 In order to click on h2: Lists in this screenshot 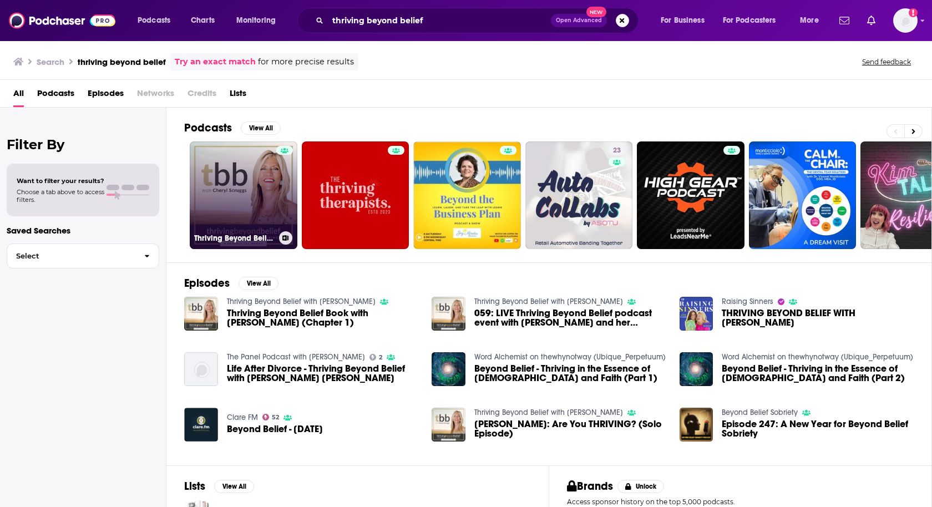, I will do `click(195, 486)`.